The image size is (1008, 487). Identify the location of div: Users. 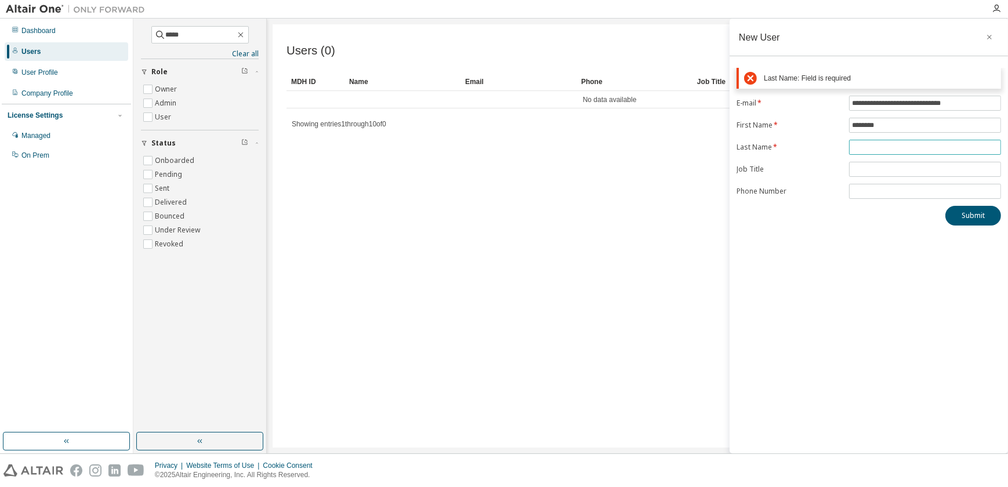
(31, 52).